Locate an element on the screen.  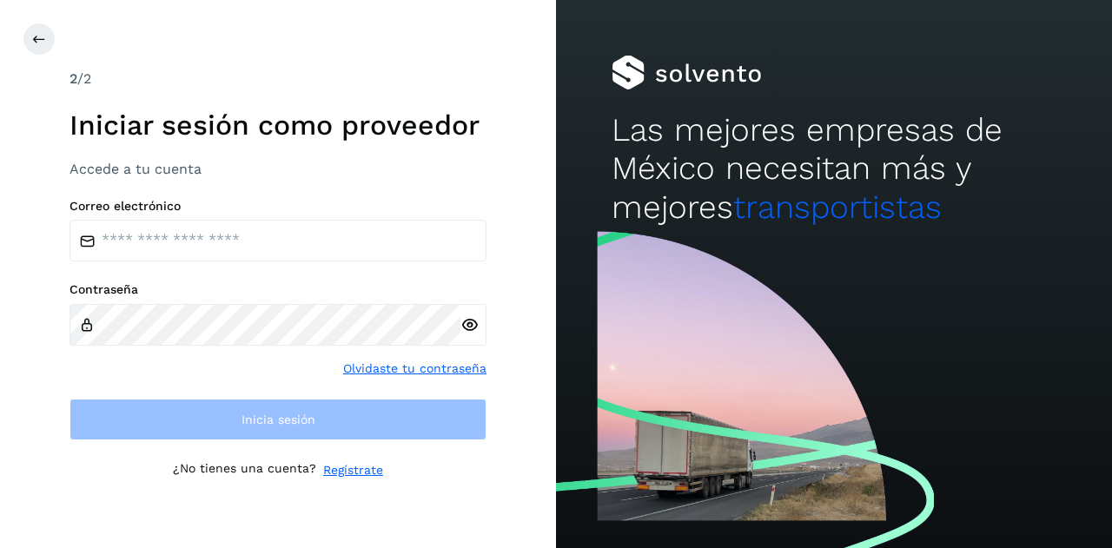
label: Correo electrónico is located at coordinates (278, 206).